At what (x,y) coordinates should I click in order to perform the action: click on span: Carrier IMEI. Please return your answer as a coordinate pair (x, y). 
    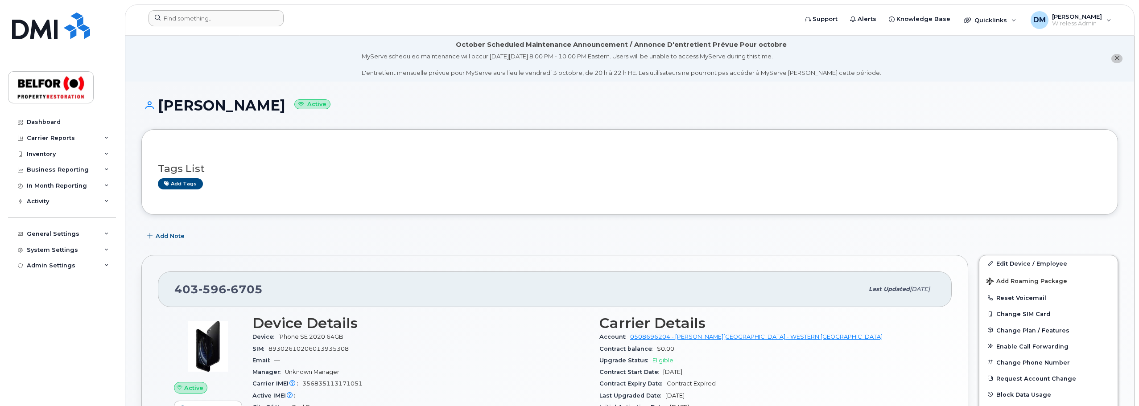
    Looking at the image, I should click on (277, 384).